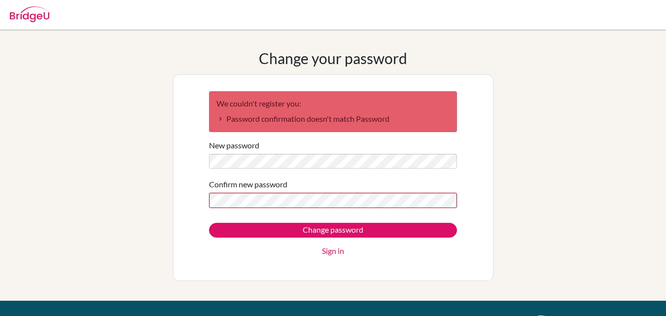 This screenshot has height=316, width=666. Describe the element at coordinates (333, 58) in the screenshot. I see `h1: Change your password` at that location.